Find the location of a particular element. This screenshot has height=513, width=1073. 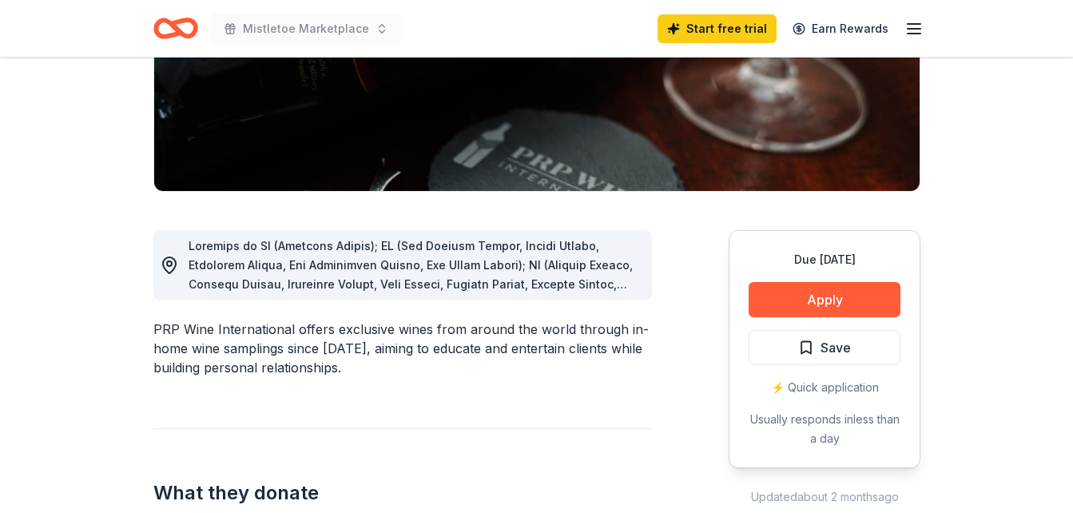

button: Apply is located at coordinates (824, 300).